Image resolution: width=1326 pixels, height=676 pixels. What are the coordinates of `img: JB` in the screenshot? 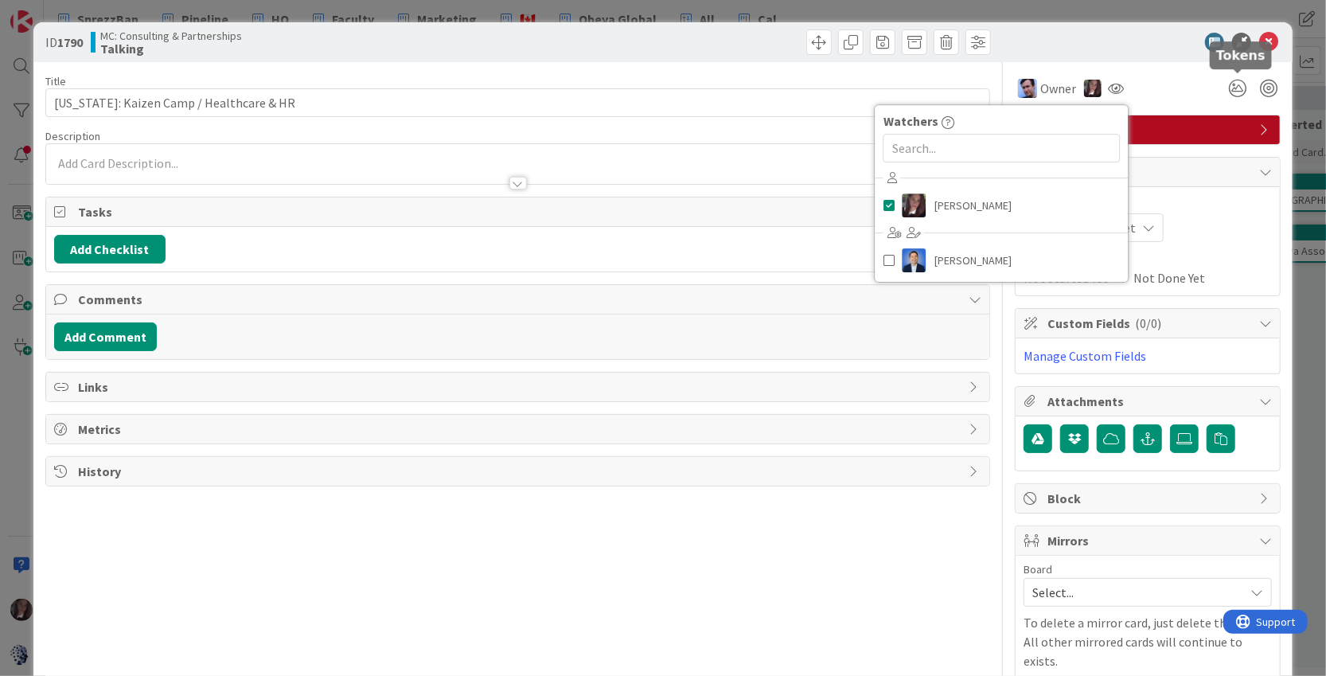 It's located at (1028, 88).